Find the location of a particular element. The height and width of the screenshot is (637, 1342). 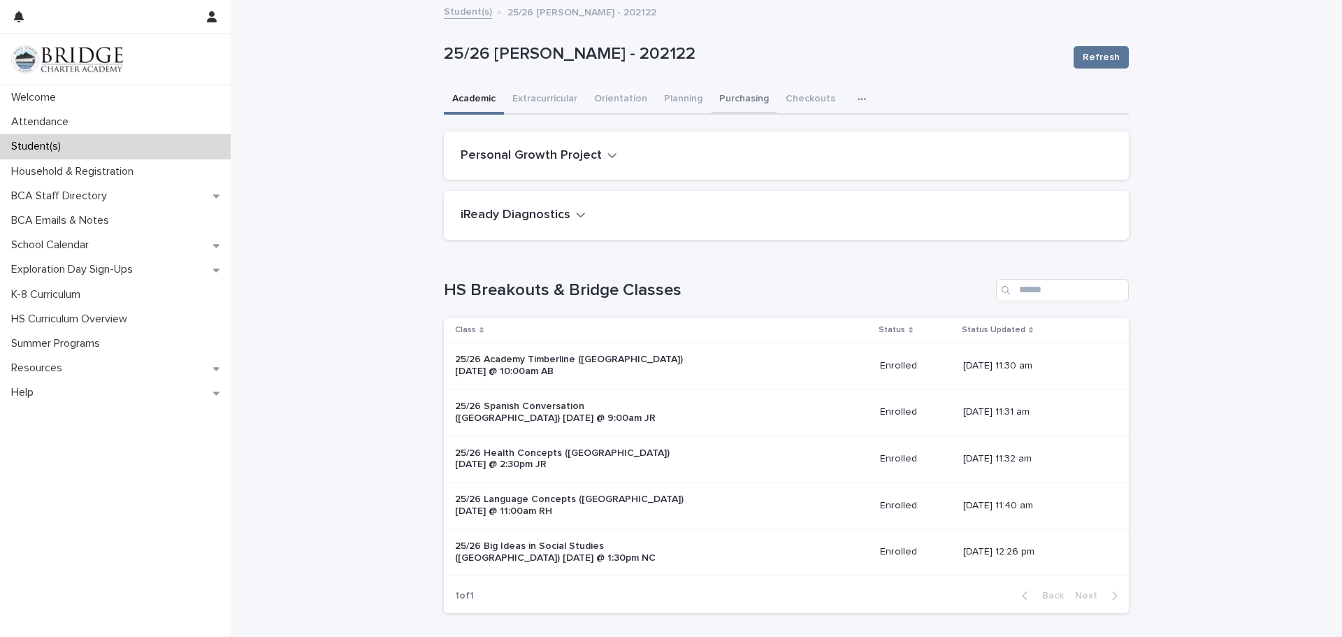

p: K-8 Curriculum is located at coordinates (48, 294).